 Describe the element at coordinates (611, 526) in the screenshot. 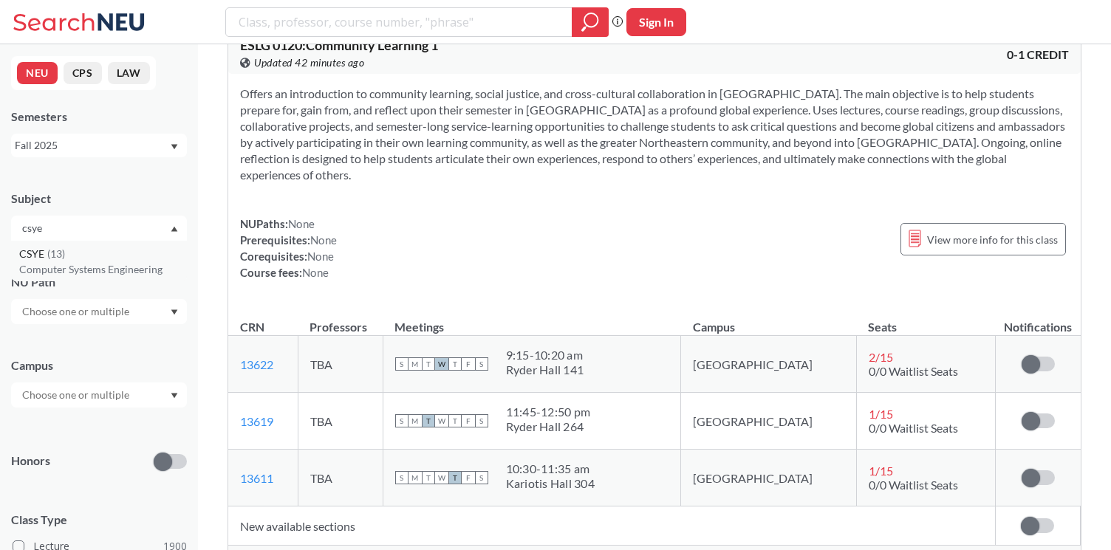

I see `td: New available sections` at that location.